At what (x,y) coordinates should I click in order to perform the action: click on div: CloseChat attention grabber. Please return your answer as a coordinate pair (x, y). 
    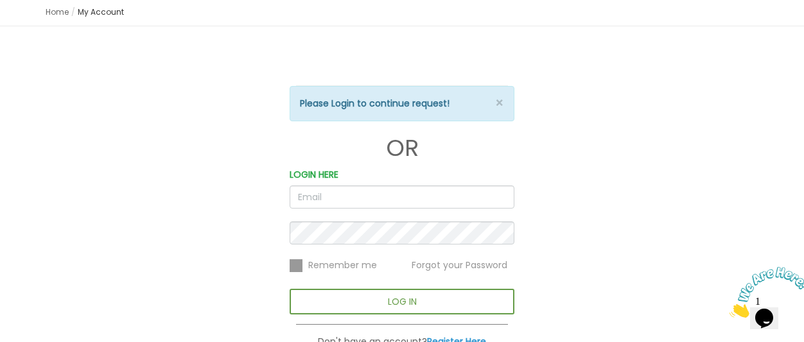
    Looking at the image, I should click on (40, 30).